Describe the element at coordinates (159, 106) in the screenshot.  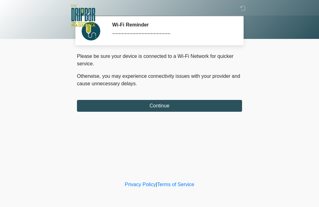
I see `button: Continue` at that location.